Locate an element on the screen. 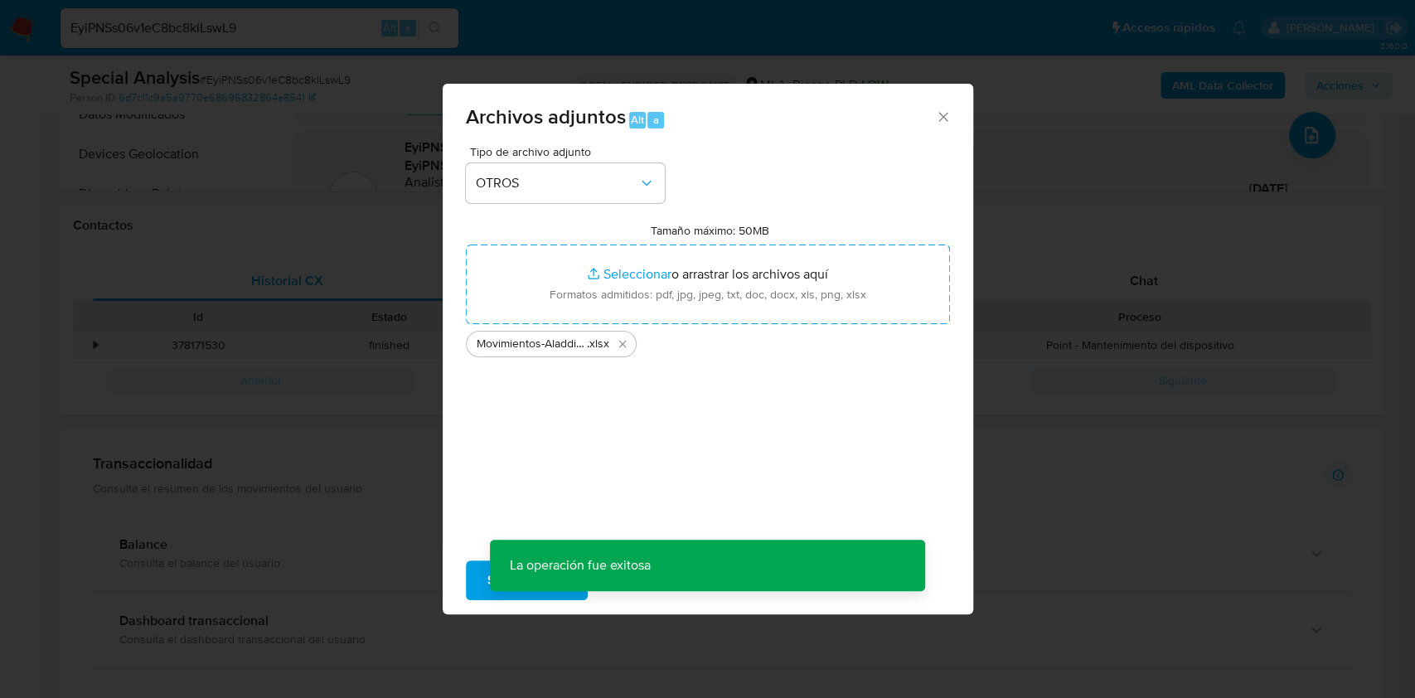  span: Alt is located at coordinates (637, 119).